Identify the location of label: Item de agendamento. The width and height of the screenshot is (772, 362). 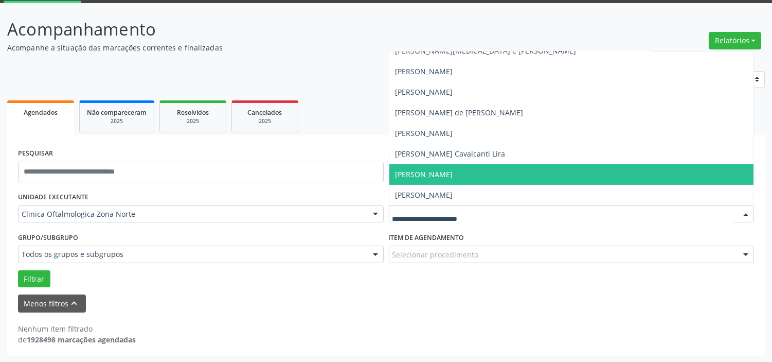
(427, 237).